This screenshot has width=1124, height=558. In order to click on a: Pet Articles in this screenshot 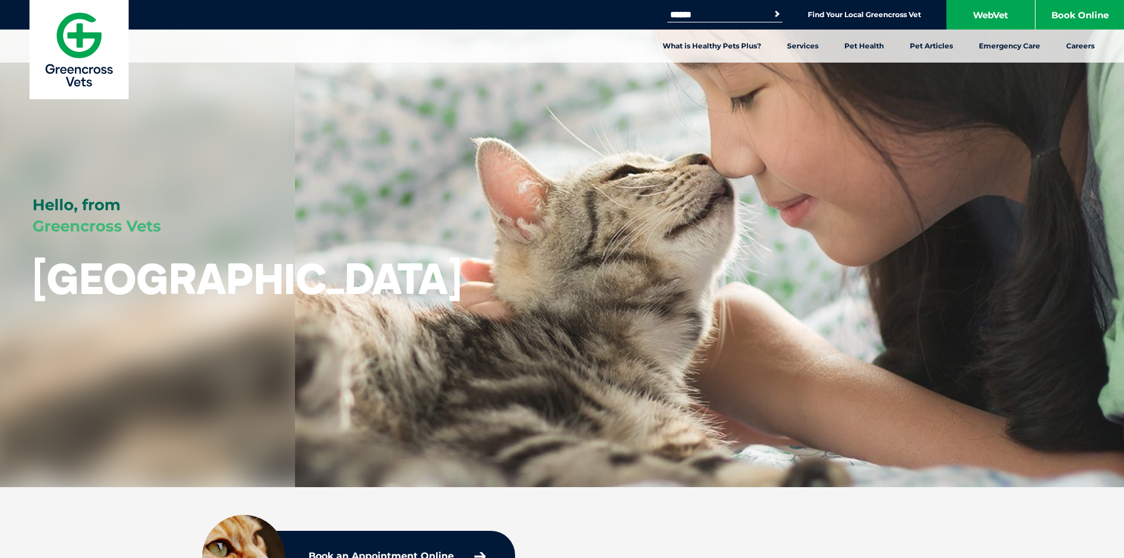, I will do `click(931, 46)`.